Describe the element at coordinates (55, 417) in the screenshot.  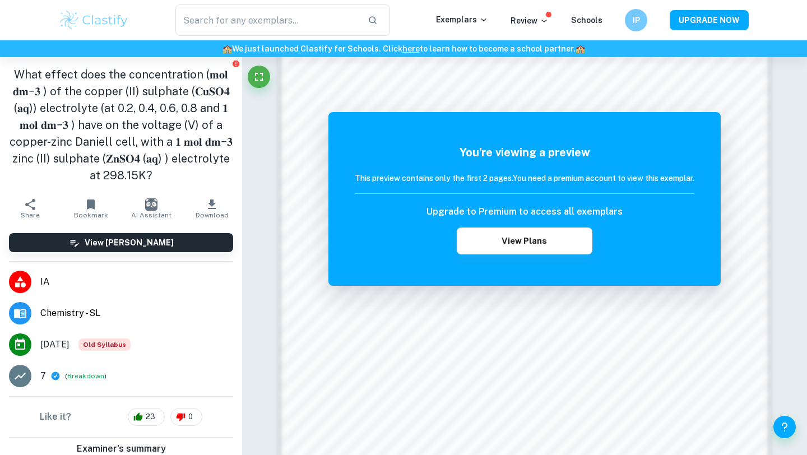
I see `h6: Like it?` at that location.